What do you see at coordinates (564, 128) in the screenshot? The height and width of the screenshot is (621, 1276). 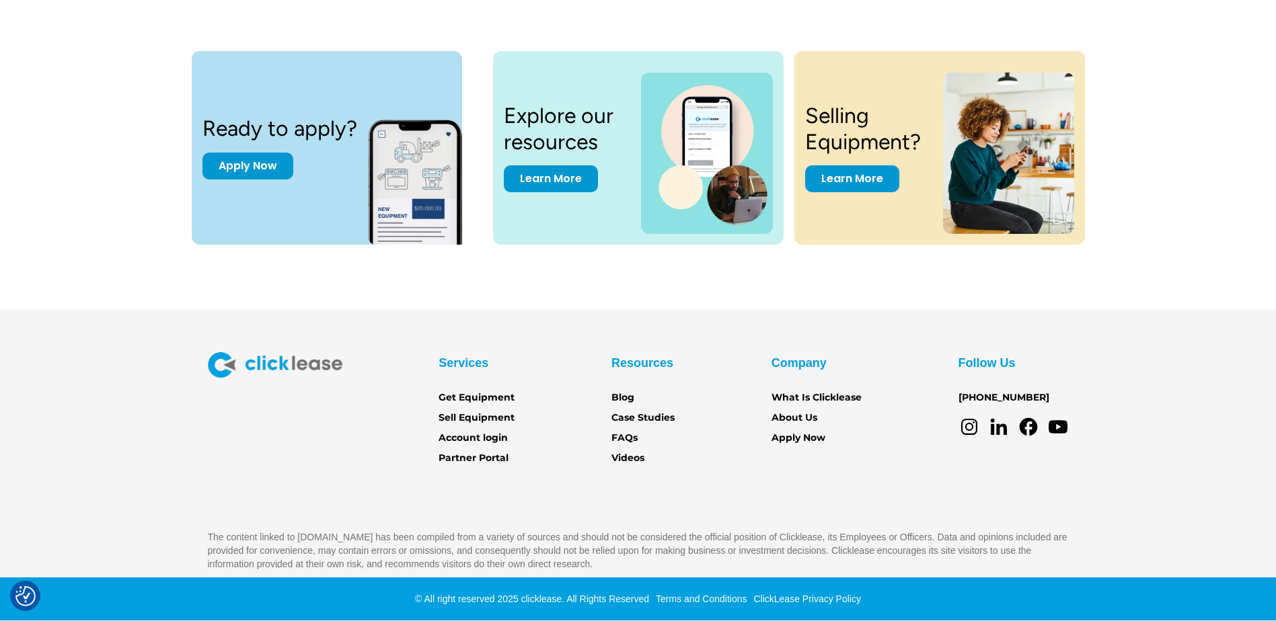 I see `h3: Explore our resources` at bounding box center [564, 128].